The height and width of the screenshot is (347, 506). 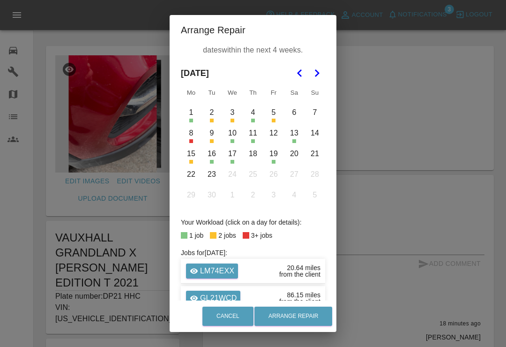 I want to click on button: Friday, September 5th, 2025, so click(x=274, y=112).